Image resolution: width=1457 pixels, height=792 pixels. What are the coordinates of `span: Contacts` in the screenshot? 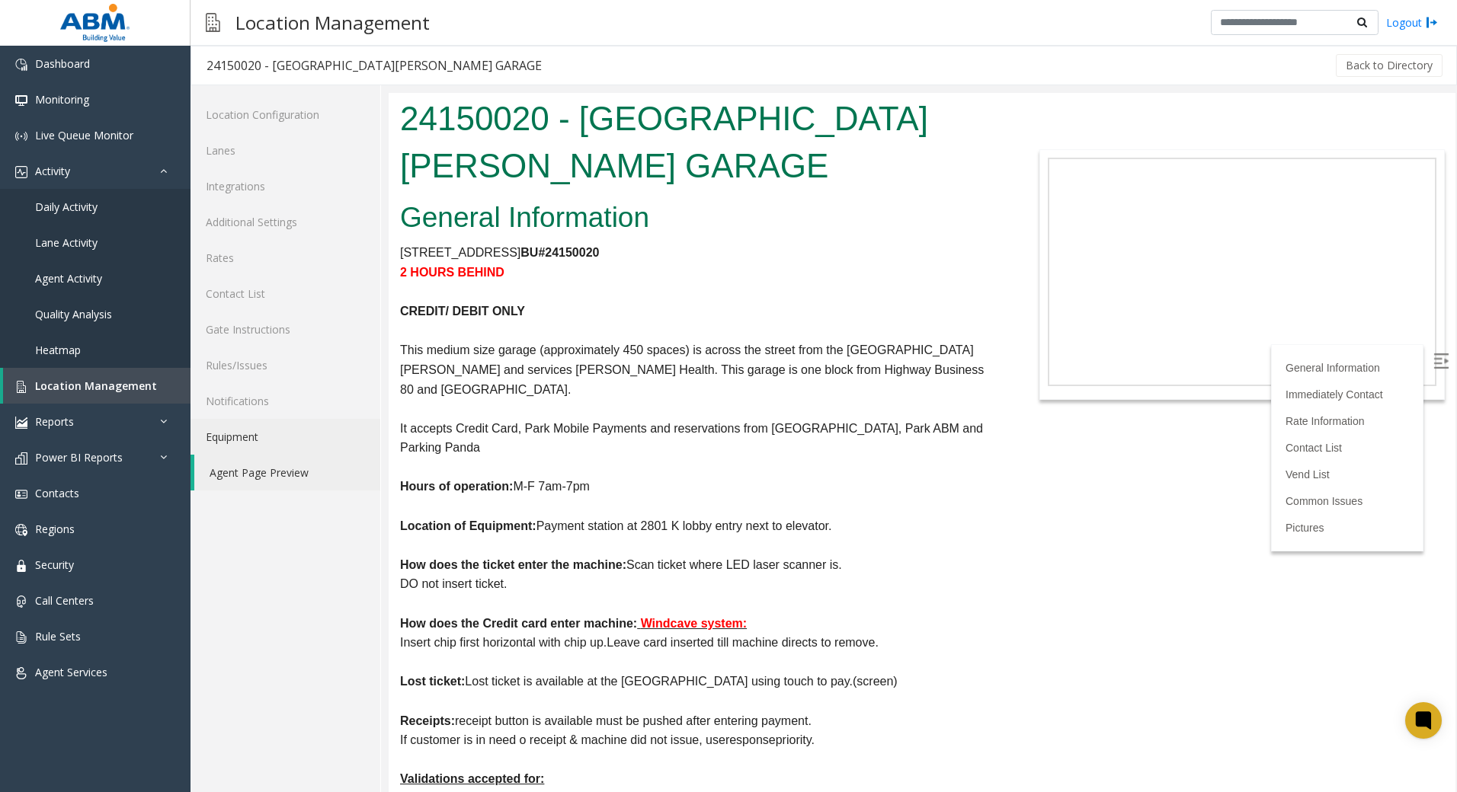 It's located at (57, 493).